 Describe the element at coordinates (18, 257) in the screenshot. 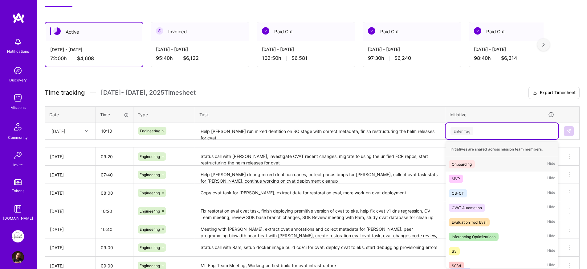

I see `img: User Avatar` at that location.